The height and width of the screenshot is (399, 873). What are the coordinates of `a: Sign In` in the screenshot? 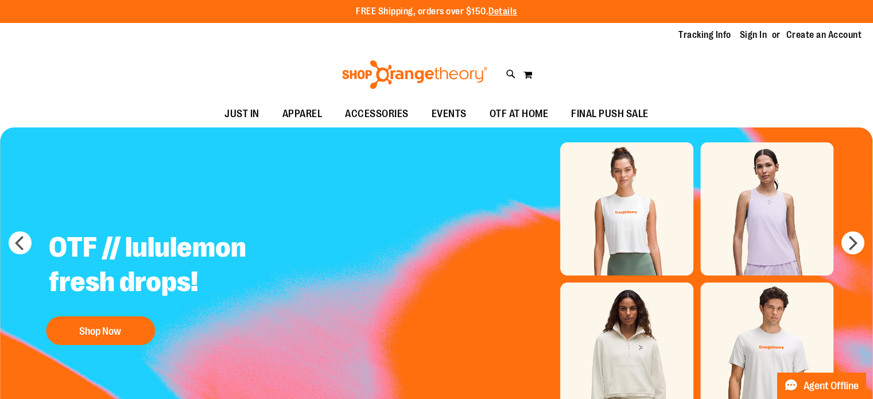 It's located at (753, 35).